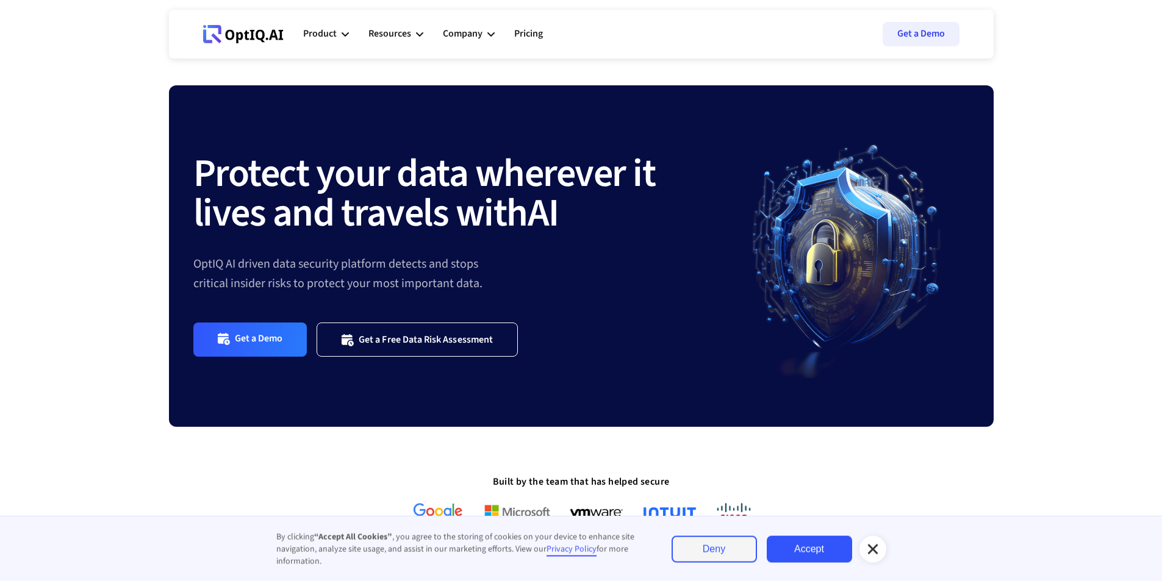  I want to click on a: Pricing, so click(528, 34).